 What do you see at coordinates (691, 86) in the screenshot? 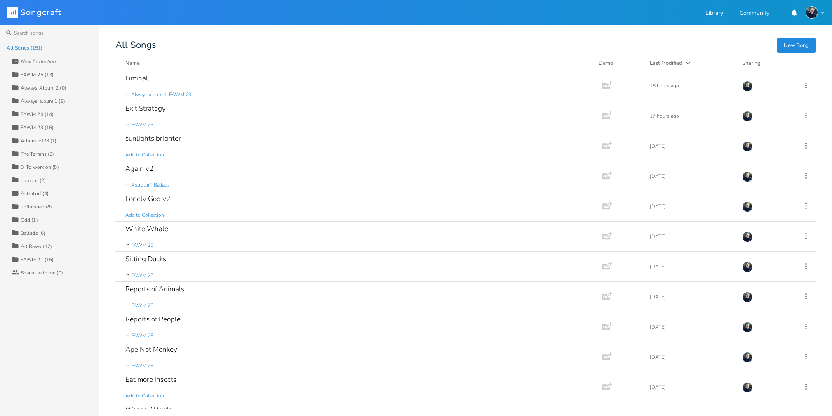
I see `div: 16 hours ago` at bounding box center [691, 86].